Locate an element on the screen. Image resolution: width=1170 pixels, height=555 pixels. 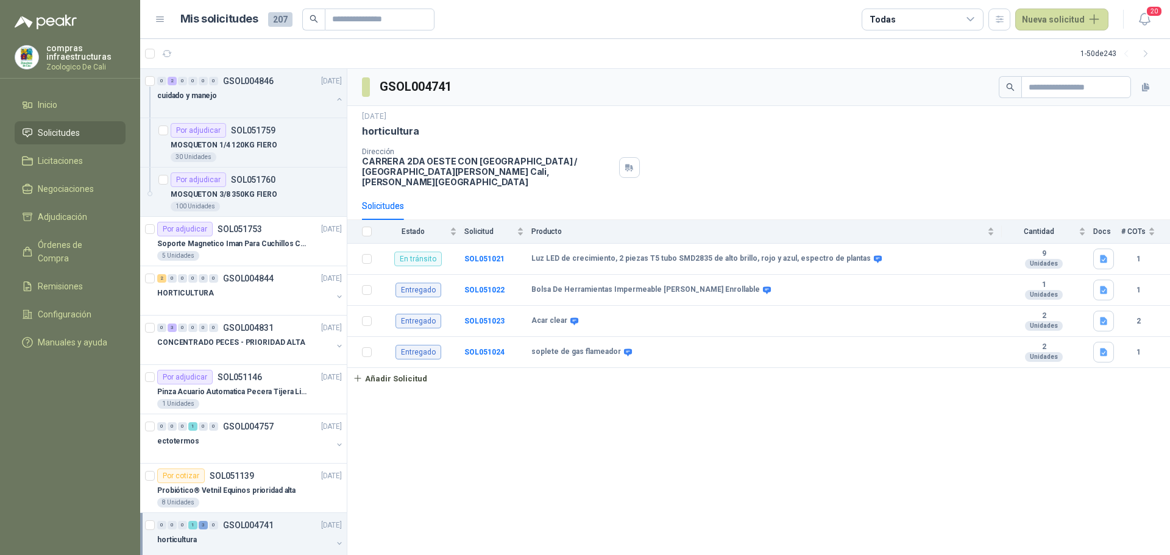
span: Estado is located at coordinates (413, 231).